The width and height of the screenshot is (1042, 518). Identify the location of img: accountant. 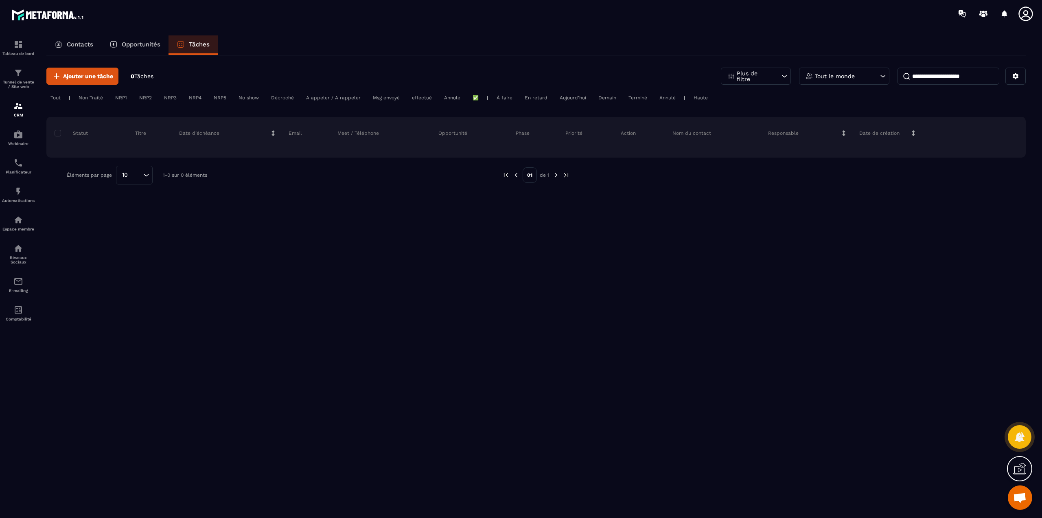
(18, 310).